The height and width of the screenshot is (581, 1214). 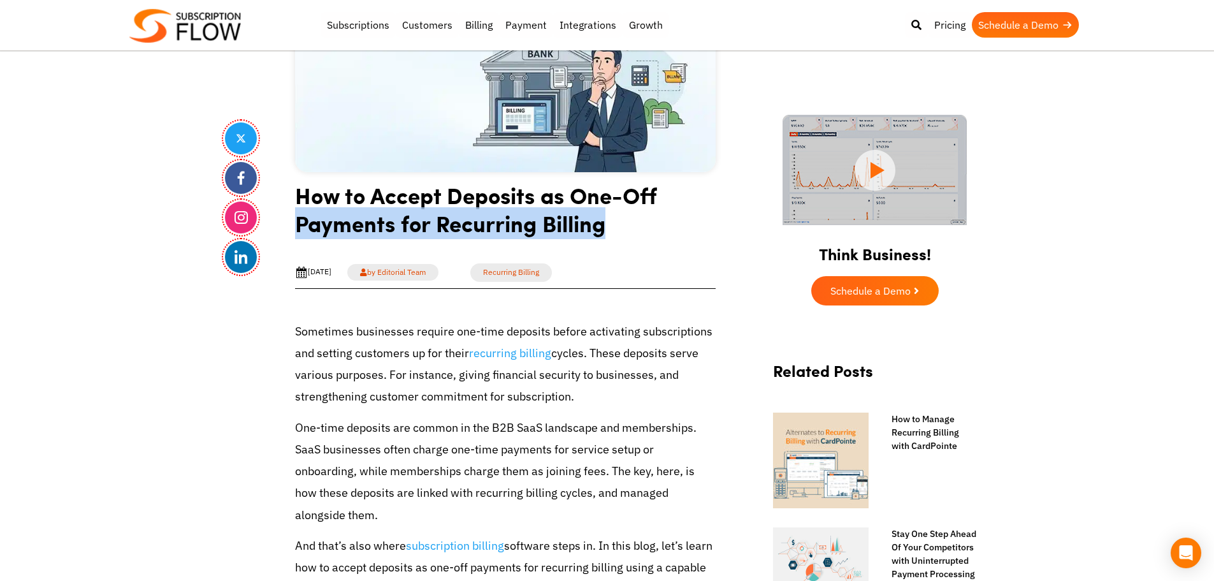 What do you see at coordinates (870, 291) in the screenshot?
I see `span: Schedule a Demo` at bounding box center [870, 291].